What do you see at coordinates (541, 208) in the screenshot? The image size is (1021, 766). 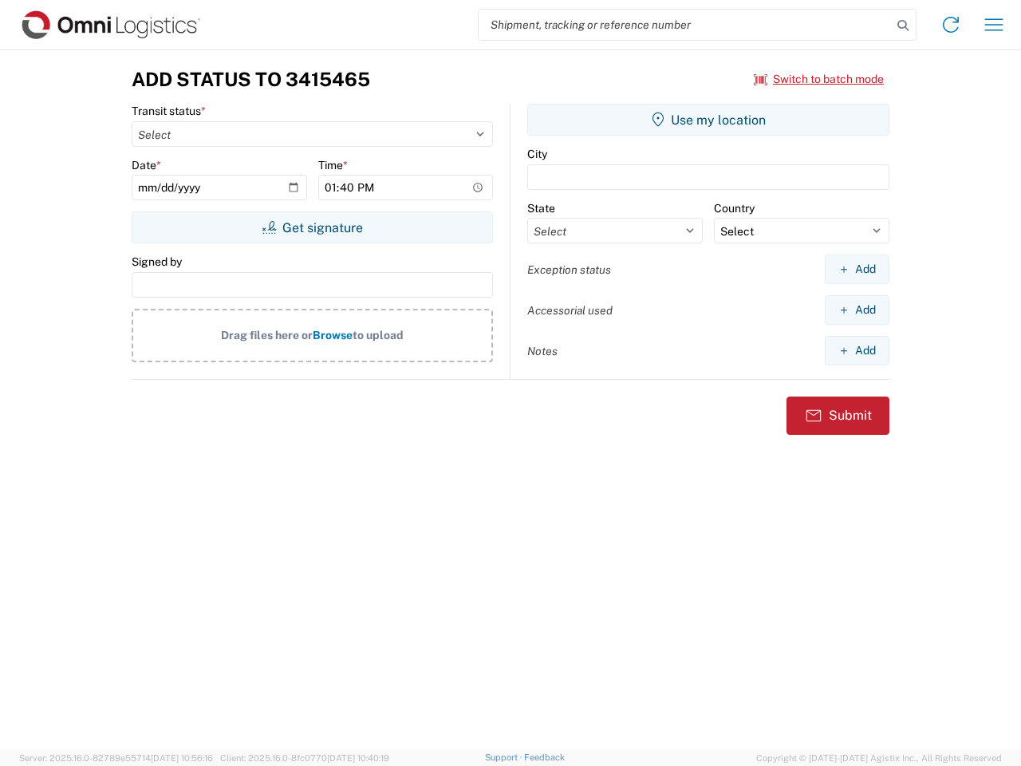 I see `label: State` at bounding box center [541, 208].